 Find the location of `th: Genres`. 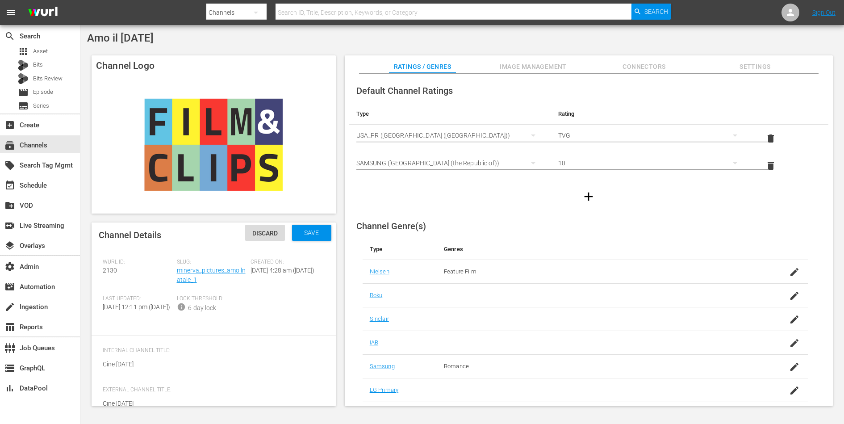

th: Genres is located at coordinates (598, 249).